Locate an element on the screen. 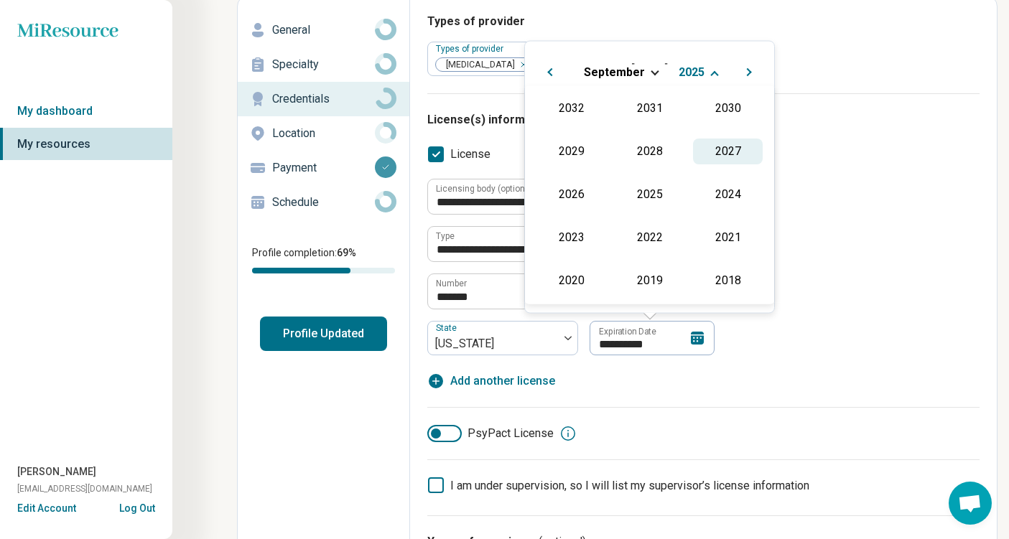 The height and width of the screenshot is (539, 1009). button: Next Month is located at coordinates (751, 70).